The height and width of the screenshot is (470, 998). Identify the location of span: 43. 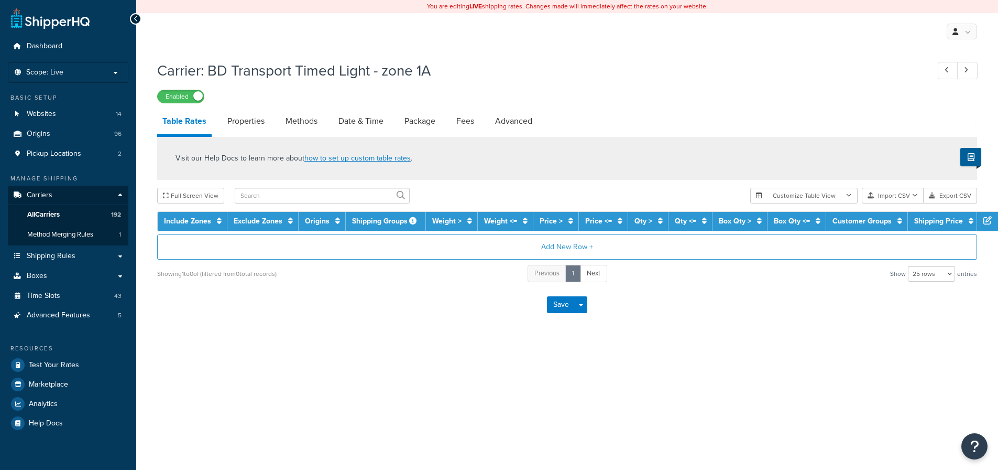
(118, 296).